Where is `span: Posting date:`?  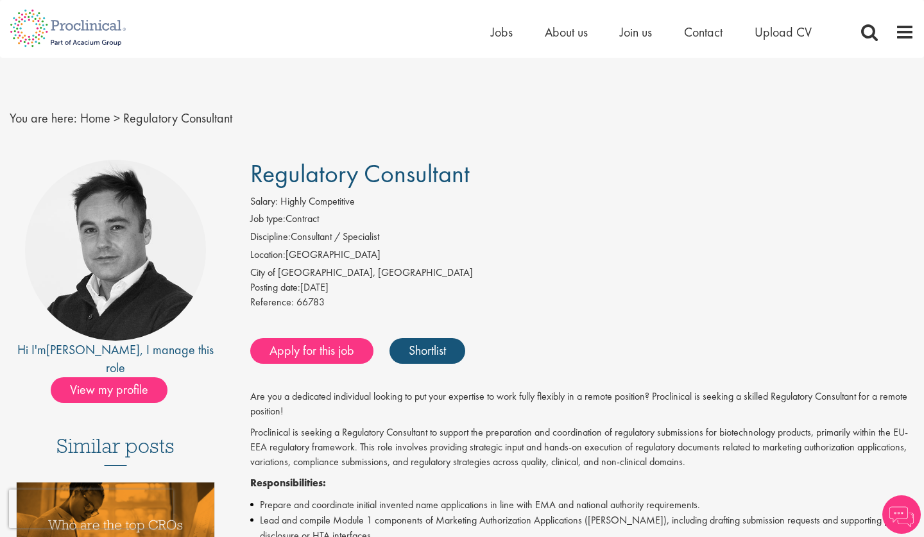
span: Posting date: is located at coordinates (275, 287).